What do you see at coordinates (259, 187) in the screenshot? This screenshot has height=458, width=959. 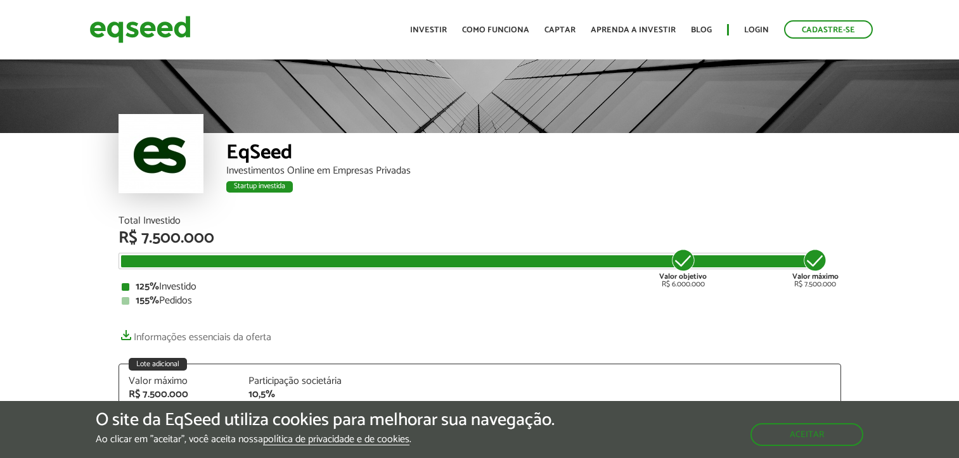 I see `div: Startup investida` at bounding box center [259, 187].